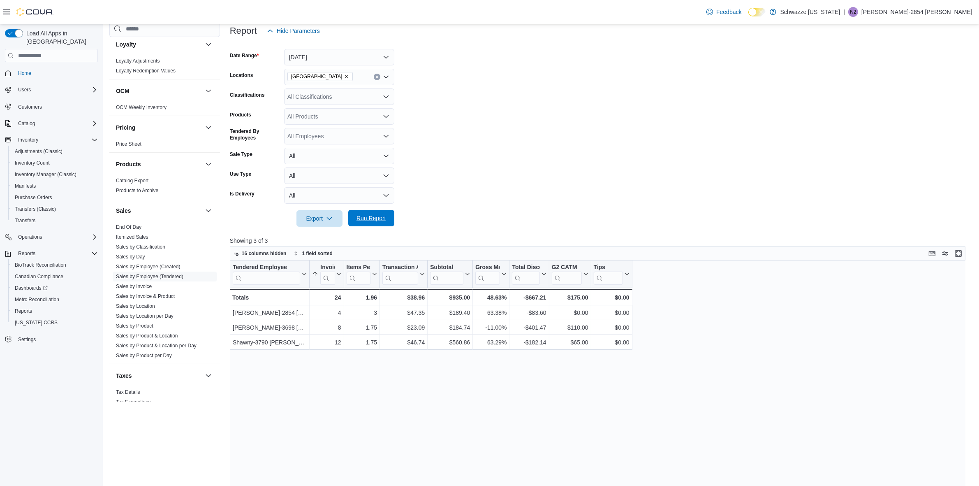 The width and height of the screenshot is (979, 486). What do you see at coordinates (55, 220) in the screenshot?
I see `span: Transfers` at bounding box center [55, 220].